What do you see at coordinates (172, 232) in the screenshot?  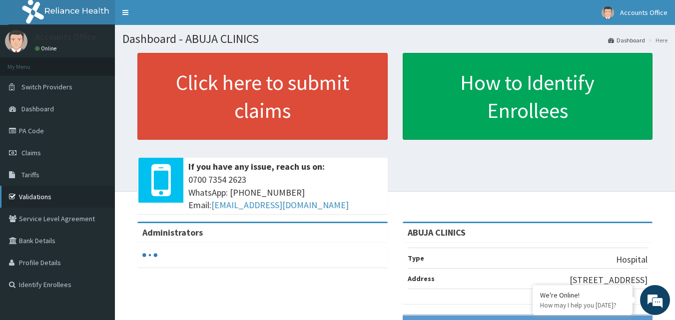 I see `b: Administrators` at bounding box center [172, 232].